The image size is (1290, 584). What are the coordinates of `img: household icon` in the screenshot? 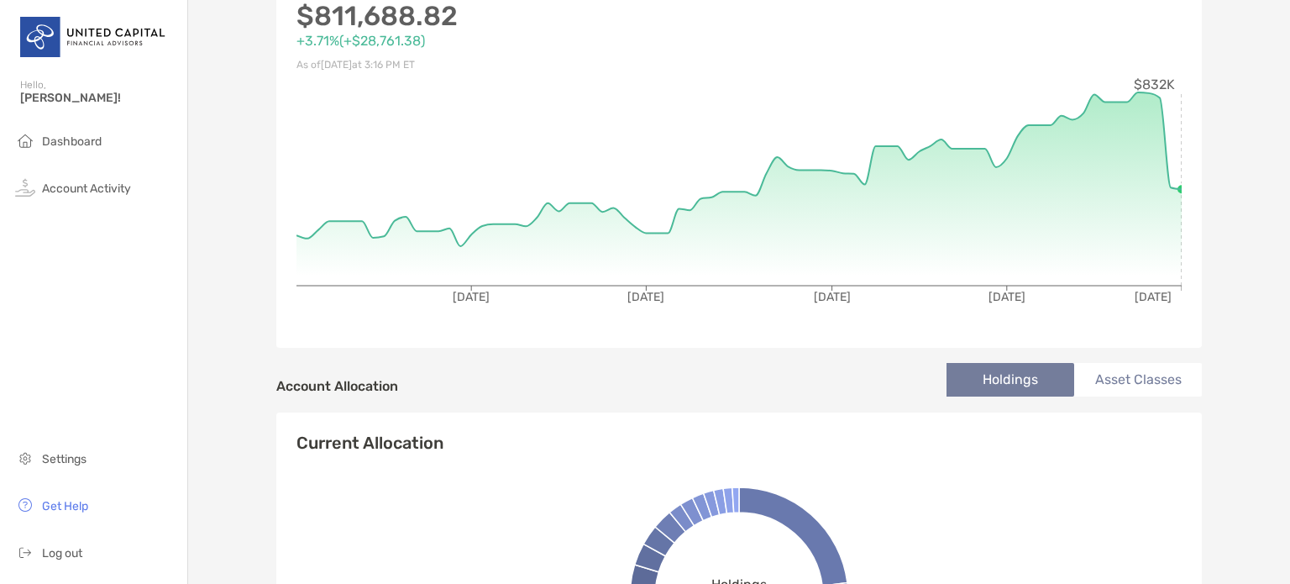 It's located at (25, 140).